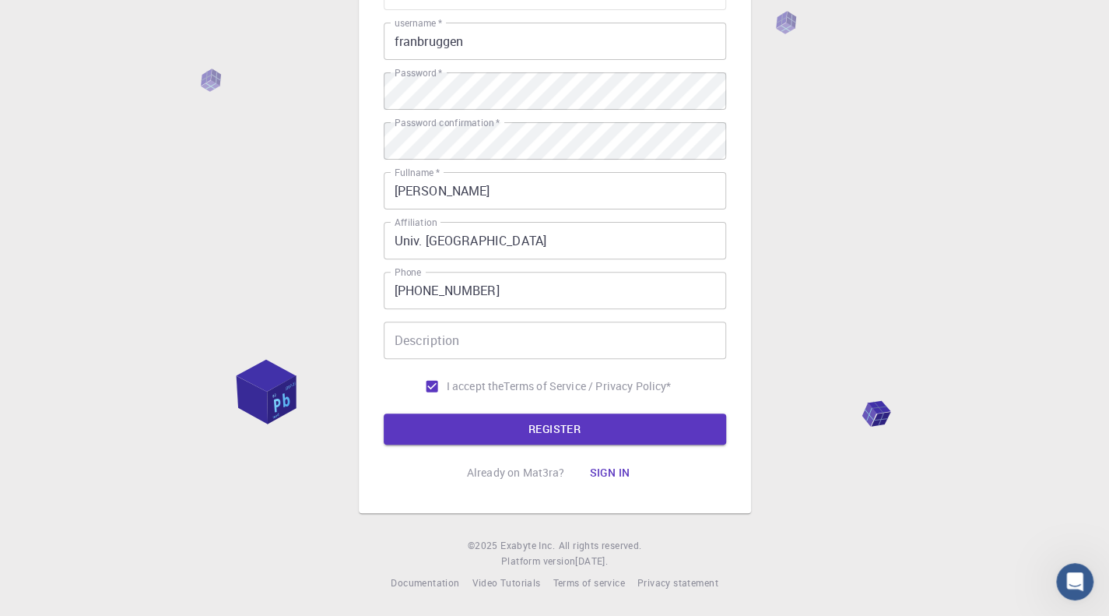 Image resolution: width=1109 pixels, height=616 pixels. Describe the element at coordinates (418, 23) in the screenshot. I see `label: username` at that location.